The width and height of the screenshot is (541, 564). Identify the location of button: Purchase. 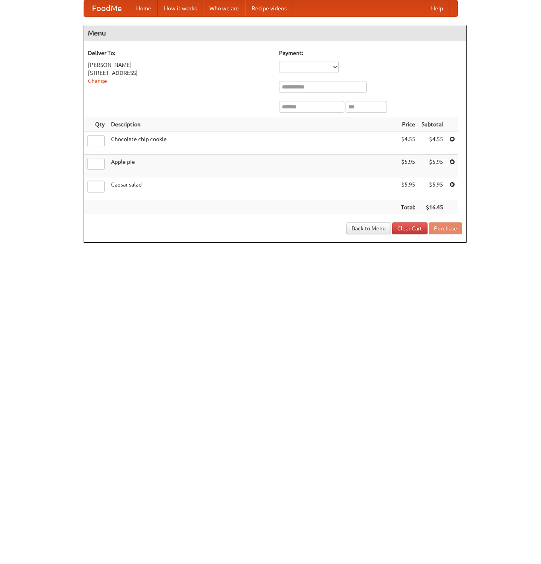
(446, 228).